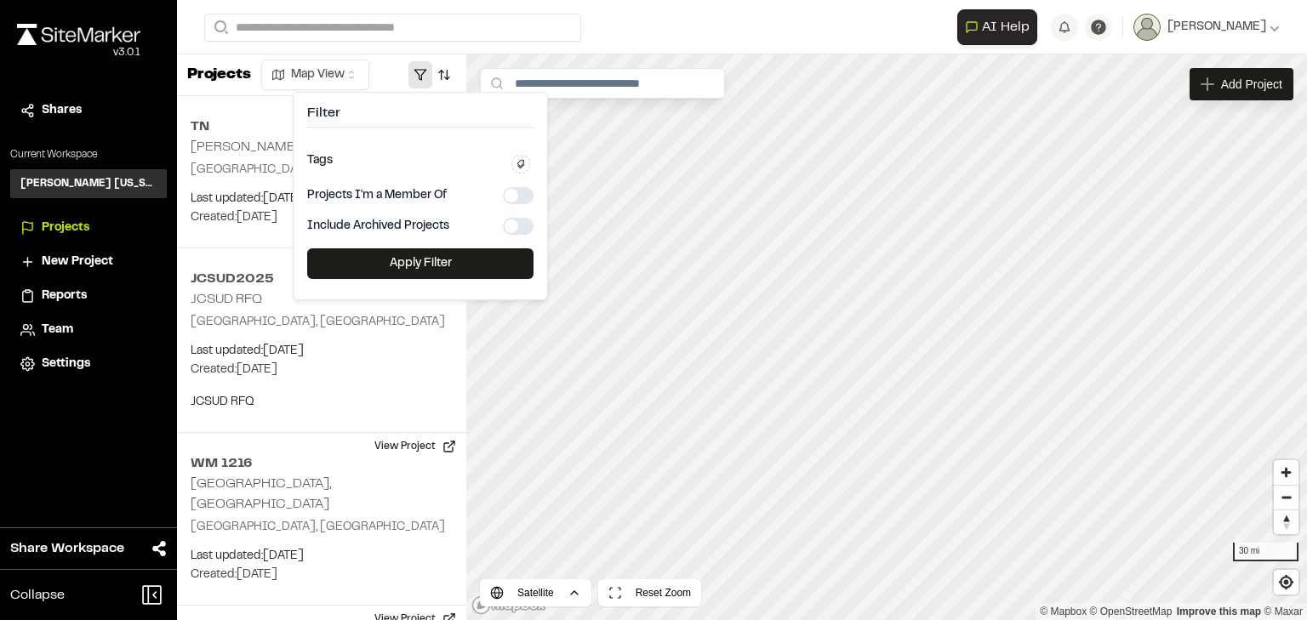 This screenshot has width=1307, height=620. Describe the element at coordinates (1286, 498) in the screenshot. I see `span: Zoom out` at that location.